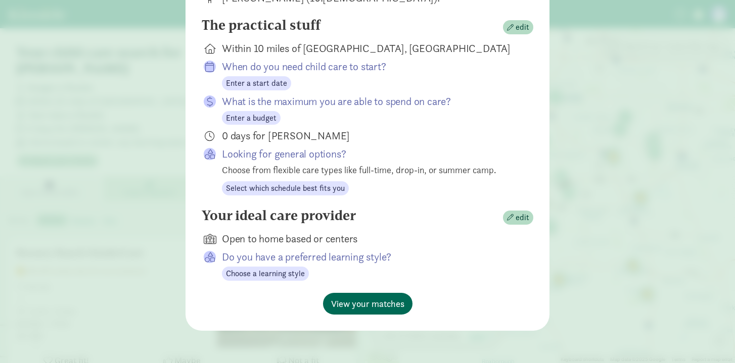 Image resolution: width=735 pixels, height=363 pixels. What do you see at coordinates (265, 274) in the screenshot?
I see `span: Choose a learning style` at bounding box center [265, 274].